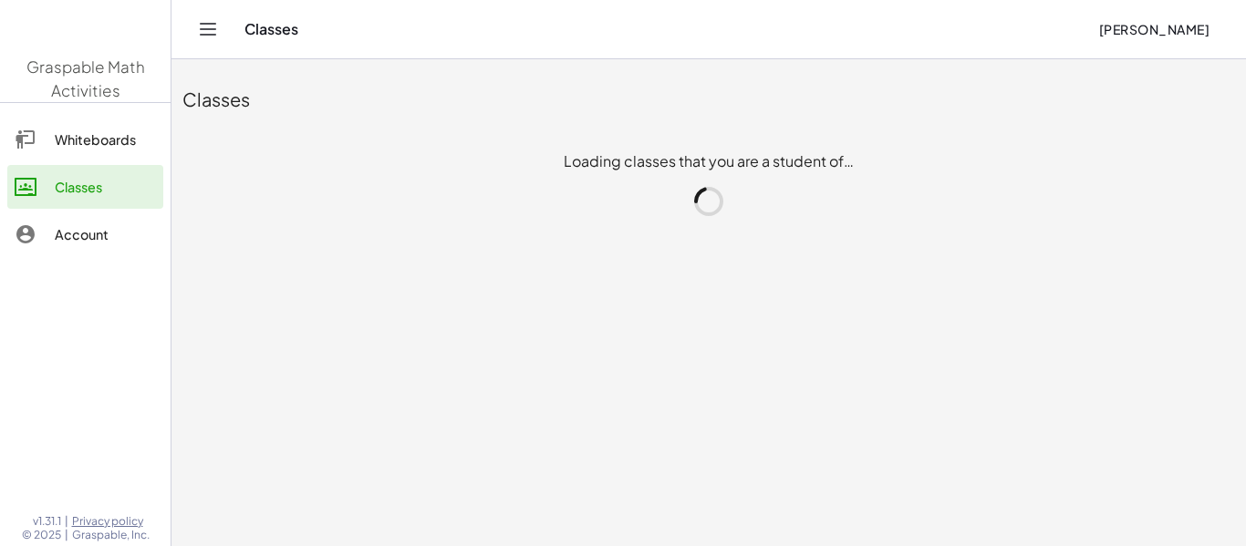  What do you see at coordinates (85, 187) in the screenshot?
I see `a: Classes` at bounding box center [85, 187].